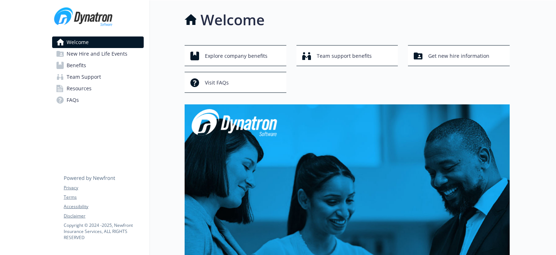 The image size is (556, 255). What do you see at coordinates (98, 100) in the screenshot?
I see `a: FAQs` at bounding box center [98, 100].